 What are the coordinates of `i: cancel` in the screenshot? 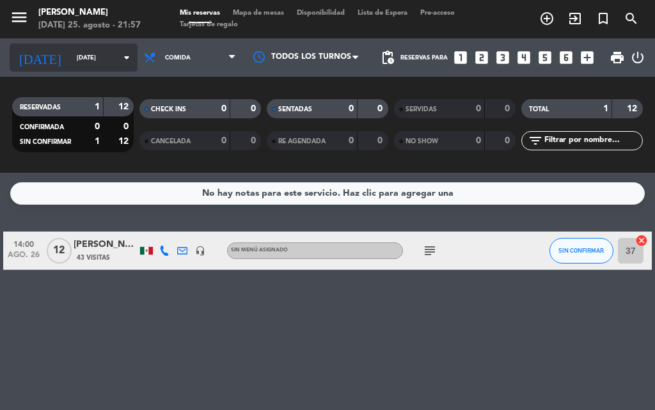 It's located at (641, 240).